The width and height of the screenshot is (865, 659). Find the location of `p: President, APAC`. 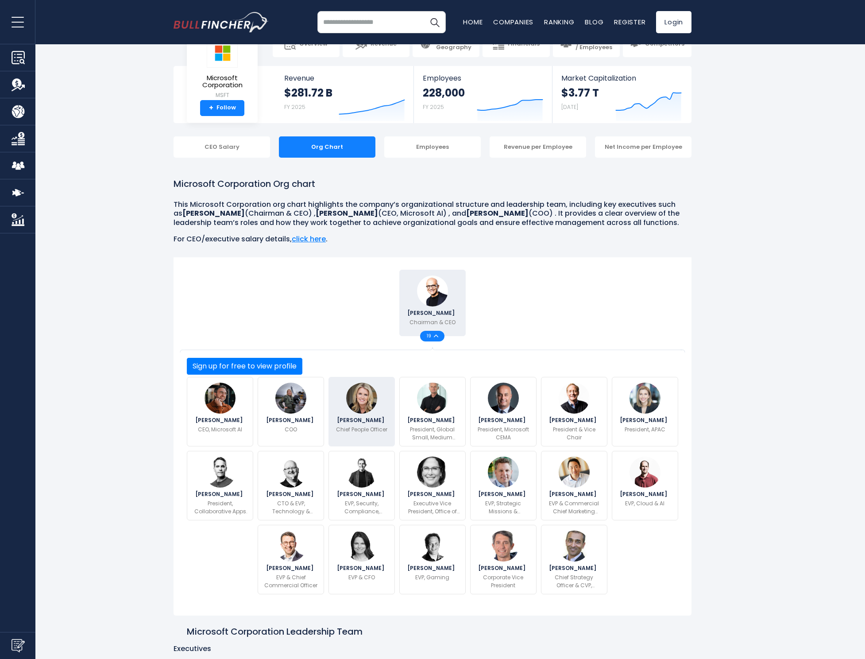

p: President, APAC is located at coordinates (645, 430).